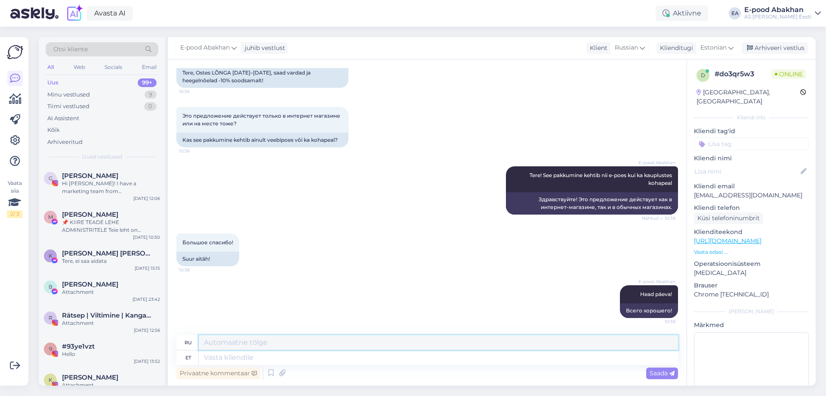 The width and height of the screenshot is (826, 396). What do you see at coordinates (111, 354) in the screenshot?
I see `div: Hello` at bounding box center [111, 354].